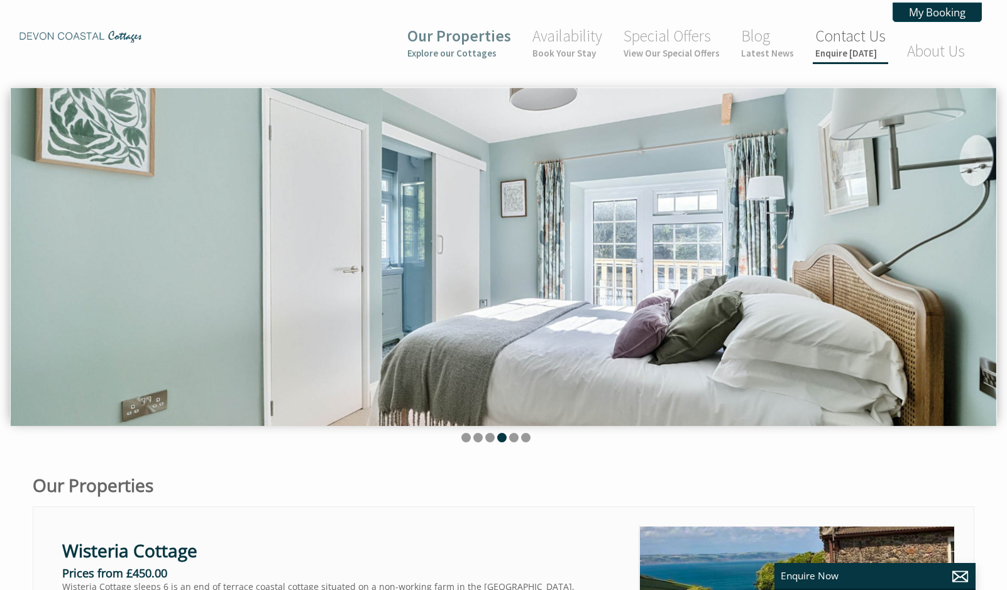 This screenshot has width=1007, height=590. I want to click on a: Our PropertiesExplore our Cottages, so click(459, 42).